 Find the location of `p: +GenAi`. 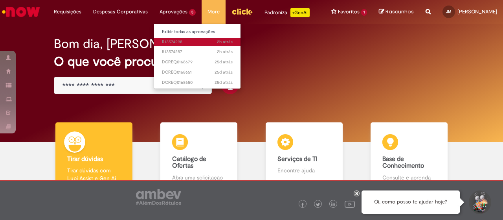

p: +GenAi is located at coordinates (300, 13).